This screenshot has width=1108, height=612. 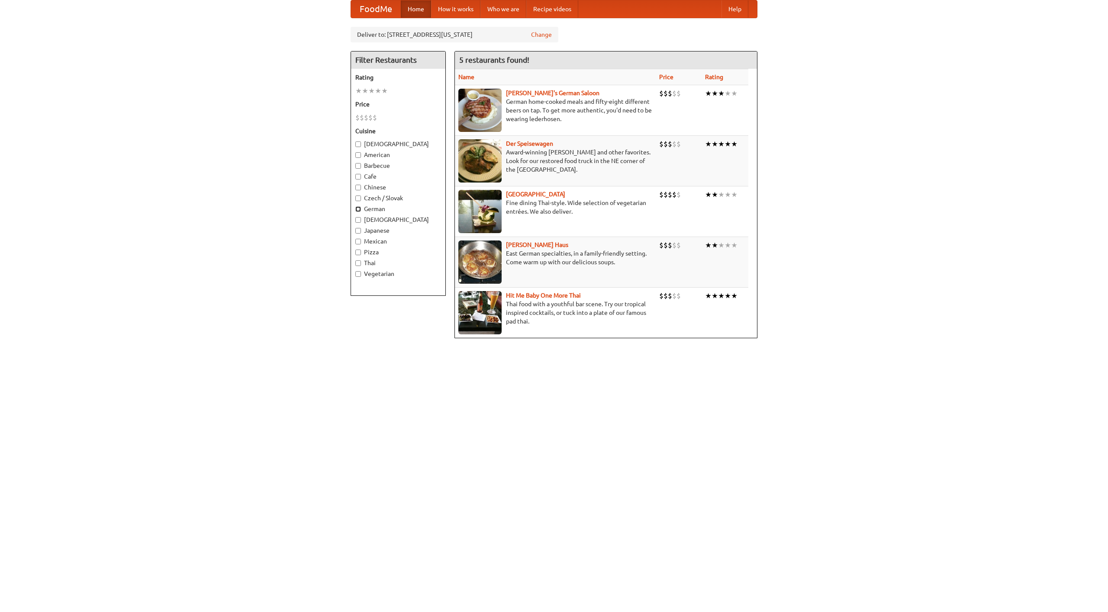 I want to click on a: How it works, so click(x=456, y=9).